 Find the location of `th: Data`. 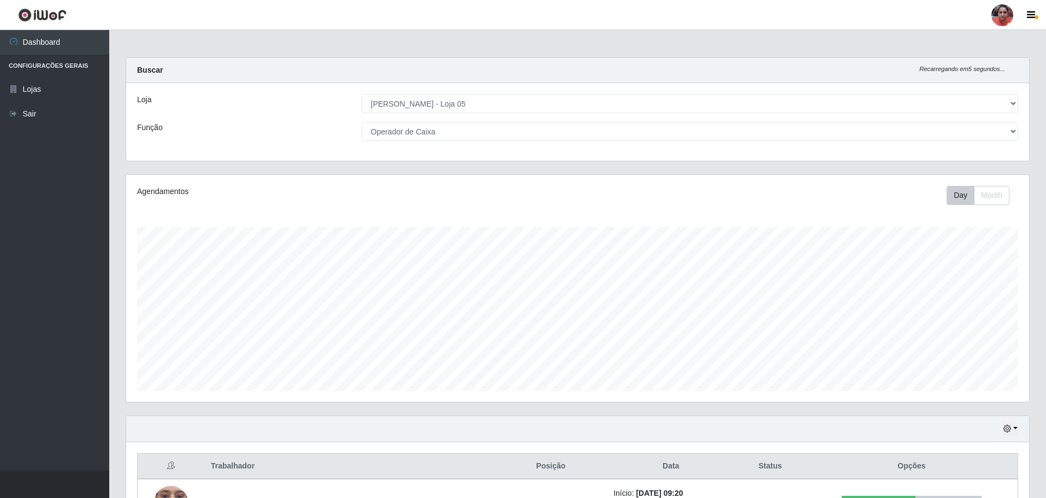

th: Data is located at coordinates (671, 466).